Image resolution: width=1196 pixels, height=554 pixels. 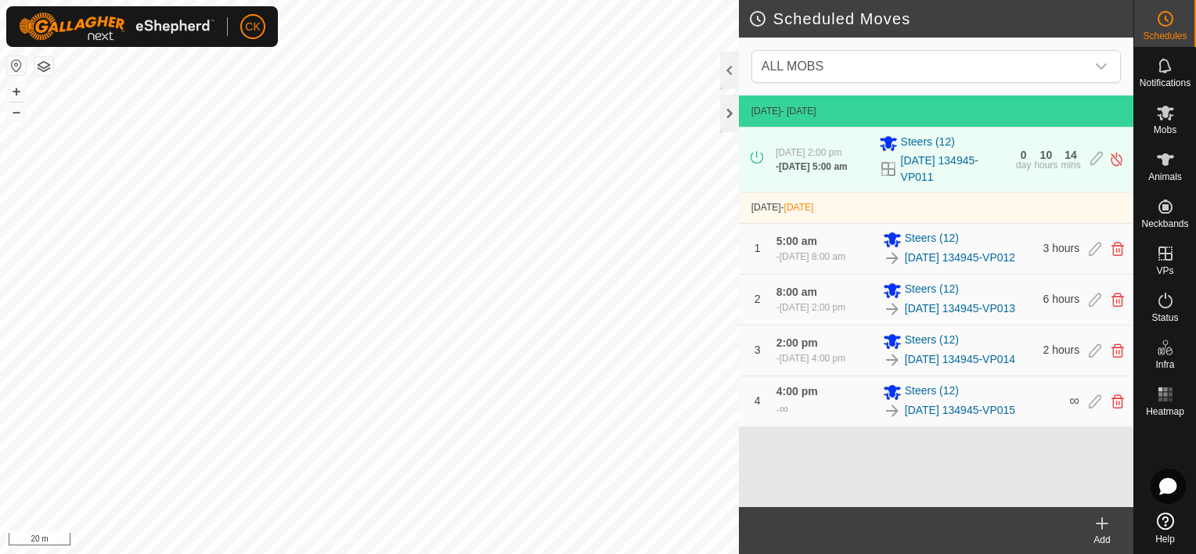 What do you see at coordinates (1061, 350) in the screenshot?
I see `span: 2 hours` at bounding box center [1061, 350].